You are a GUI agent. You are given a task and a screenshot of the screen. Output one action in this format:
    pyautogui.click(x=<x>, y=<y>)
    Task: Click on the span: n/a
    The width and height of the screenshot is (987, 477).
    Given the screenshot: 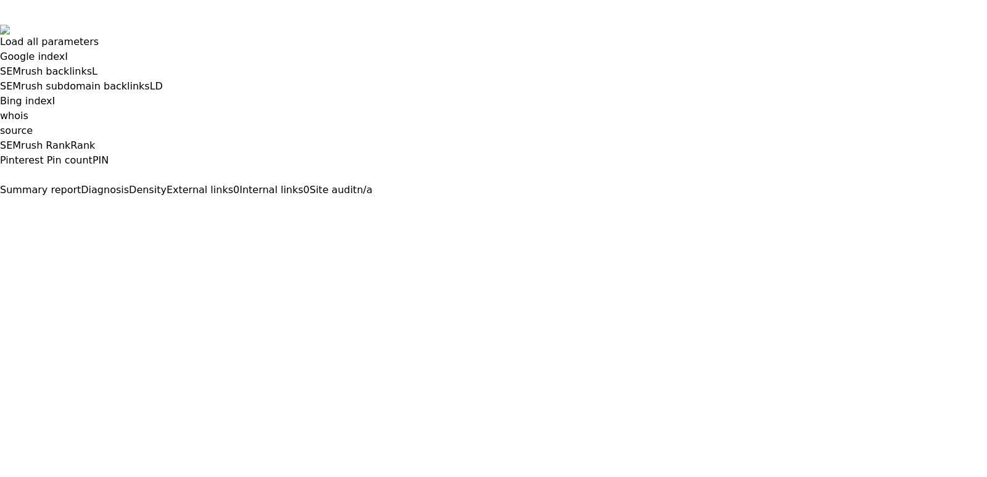 What is the action you would take?
    pyautogui.click(x=364, y=189)
    